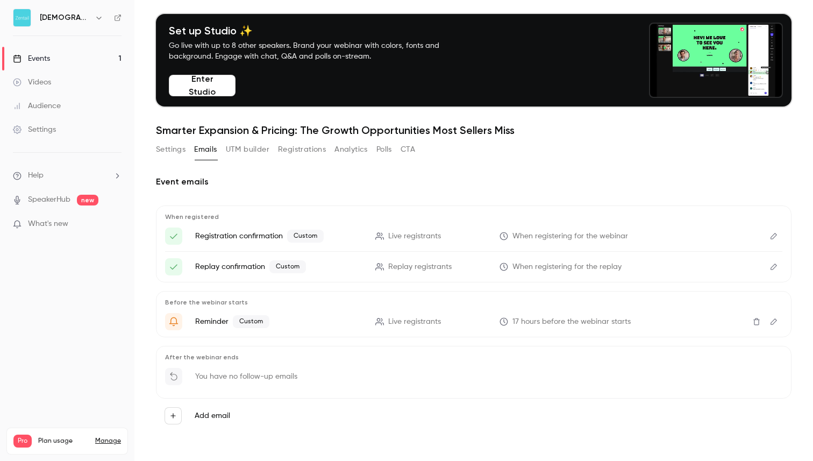 Image resolution: width=813 pixels, height=461 pixels. I want to click on button: UTM builder, so click(247, 149).